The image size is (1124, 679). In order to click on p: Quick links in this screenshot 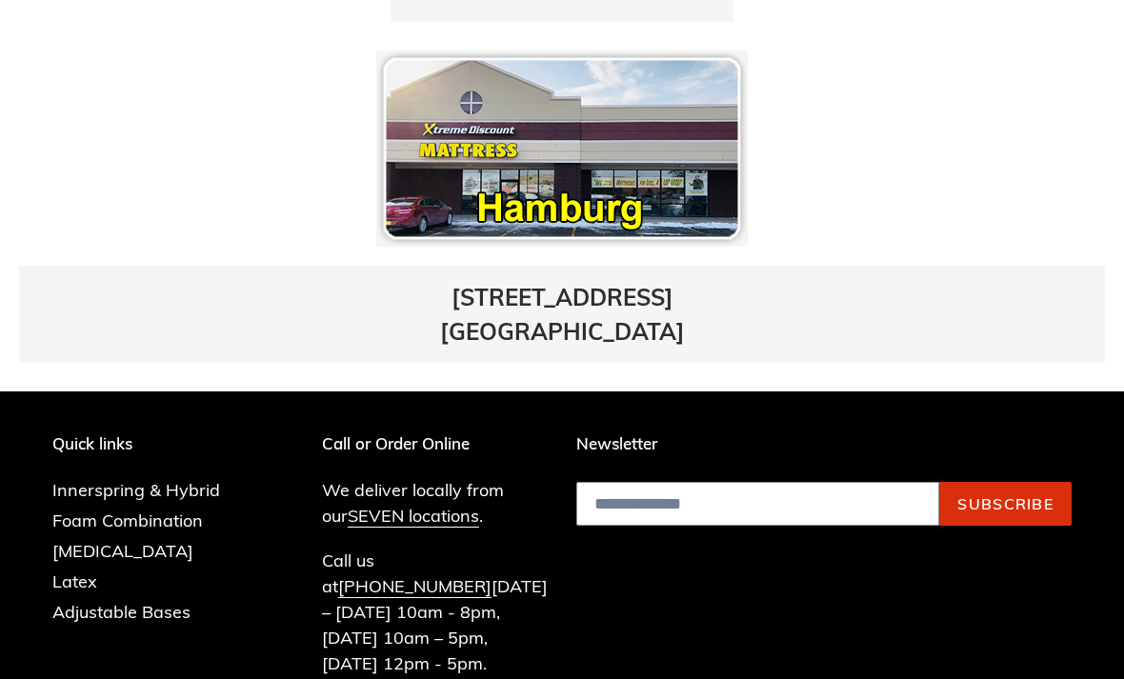, I will do `click(150, 444)`.